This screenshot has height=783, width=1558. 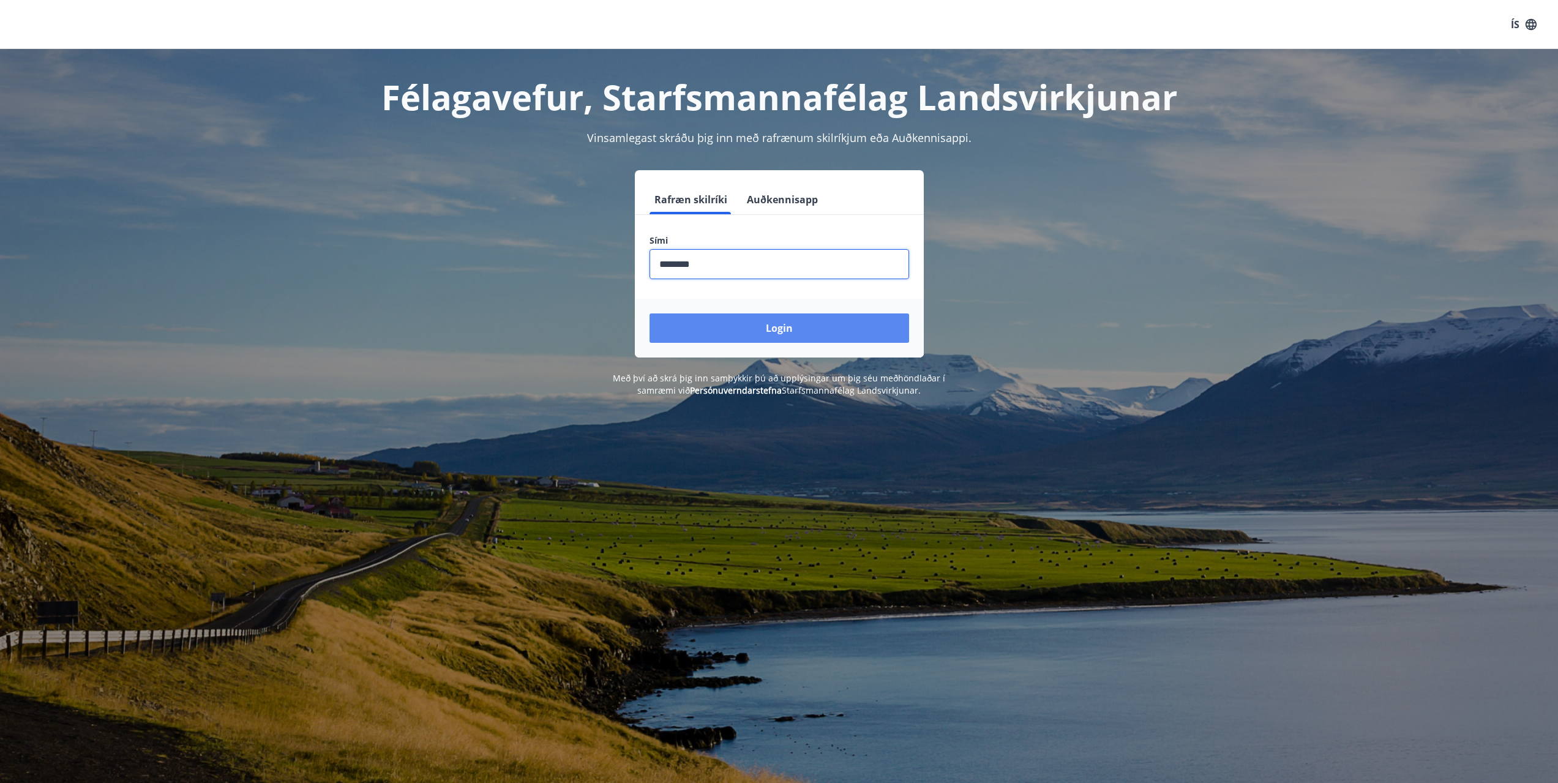 I want to click on button: Login, so click(x=779, y=328).